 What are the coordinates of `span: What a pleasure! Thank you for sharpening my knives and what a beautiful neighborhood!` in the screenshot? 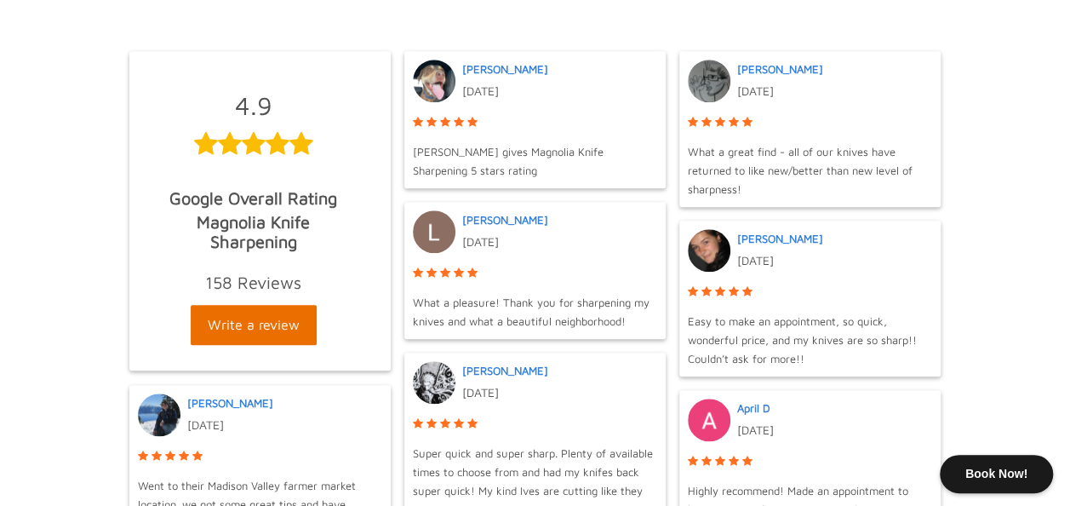 It's located at (535, 312).